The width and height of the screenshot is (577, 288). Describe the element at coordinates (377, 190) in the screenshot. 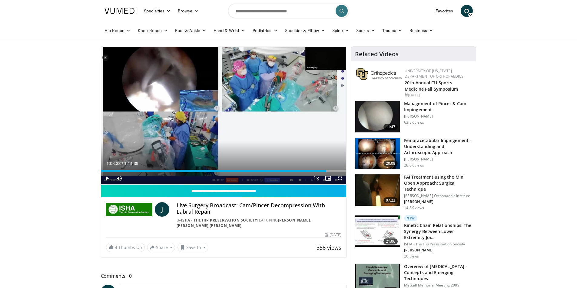

I see `img: FAI_100005147_3.jpg.150x105_q85_crop-smart_upscale.jpg` at that location.